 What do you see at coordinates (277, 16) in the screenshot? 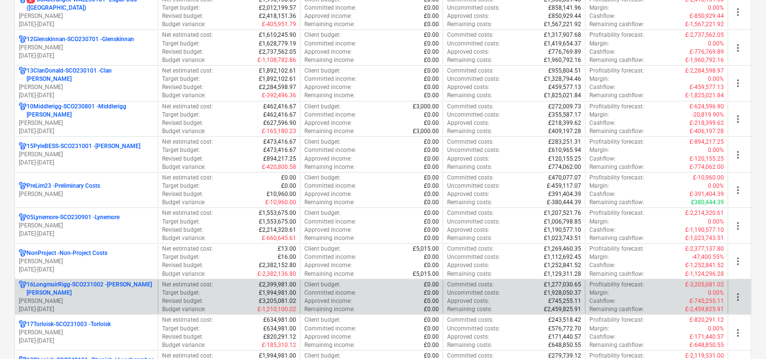
I see `p: £2,418,151.36` at bounding box center [277, 16].